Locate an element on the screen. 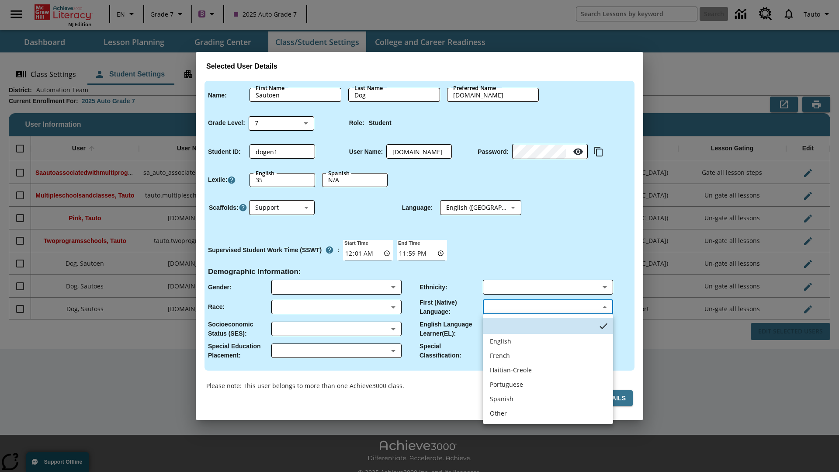  div: French is located at coordinates (500, 355).